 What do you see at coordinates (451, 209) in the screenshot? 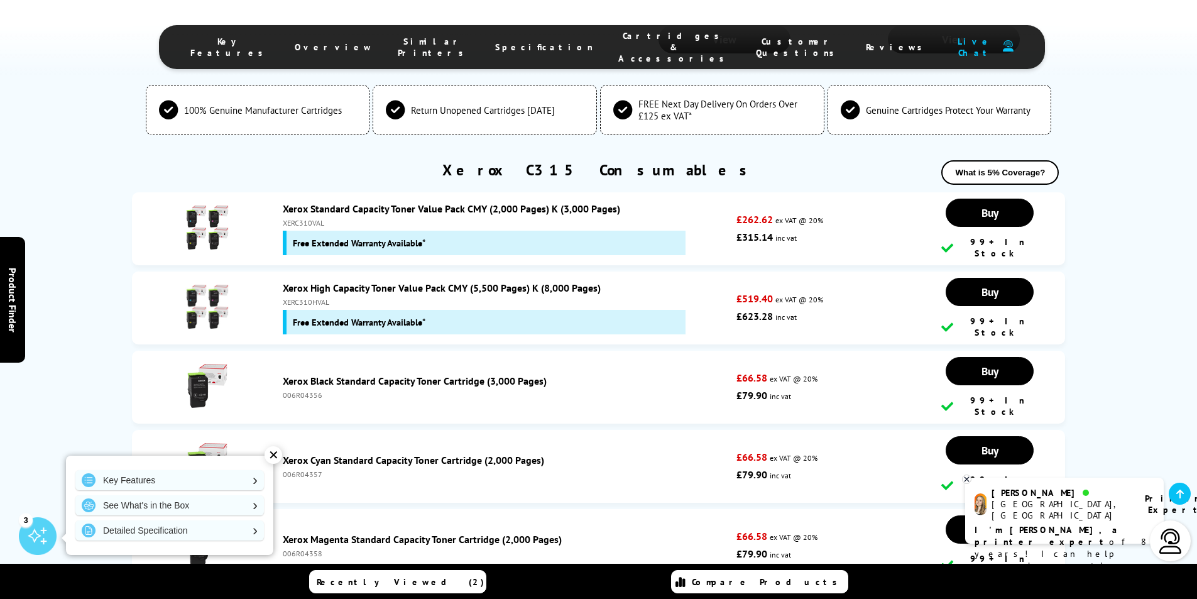
I see `a: Xerox Standard Capacity Toner Value Pack CMY (2,000 Pages) K (3,000 Pages)` at bounding box center [451, 209].